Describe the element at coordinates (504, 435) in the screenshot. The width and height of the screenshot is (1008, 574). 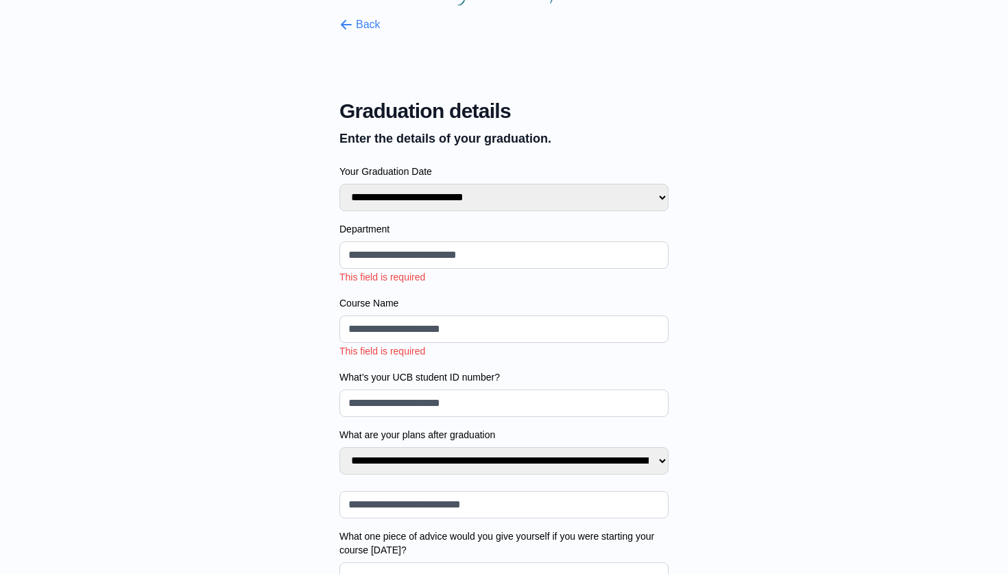
I see `label: What are your plans after graduation` at that location.